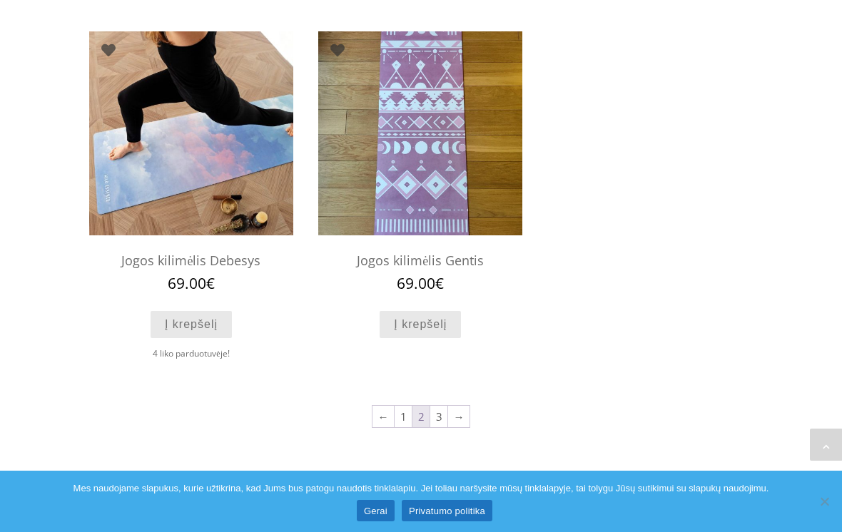 The height and width of the screenshot is (532, 842). Describe the element at coordinates (420, 260) in the screenshot. I see `h2: Jogos kilimėlis Gentis` at that location.